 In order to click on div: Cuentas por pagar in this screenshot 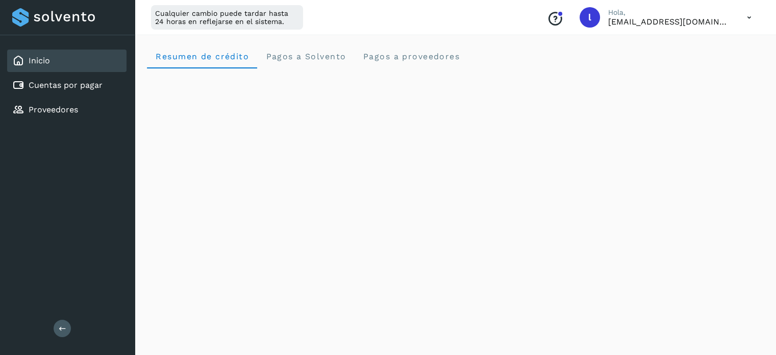, I will do `click(67, 85)`.